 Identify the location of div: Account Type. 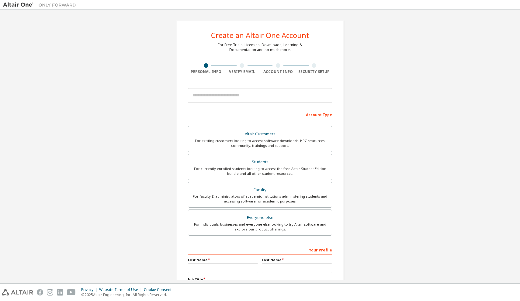
(260, 114).